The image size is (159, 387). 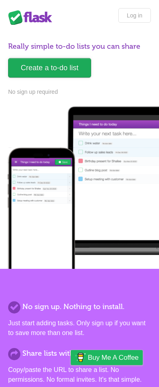 I want to click on h1: Really simple to-do lists you can share, so click(x=79, y=46).